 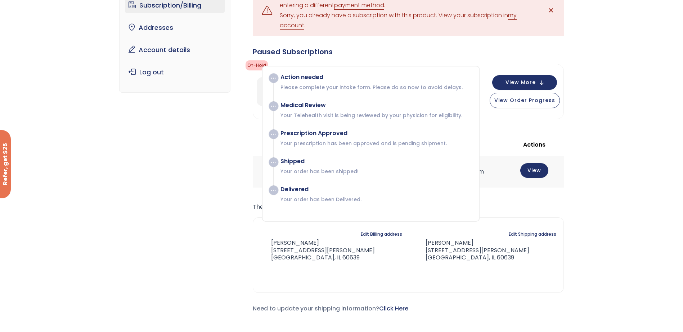 I want to click on a: Account details, so click(x=175, y=50).